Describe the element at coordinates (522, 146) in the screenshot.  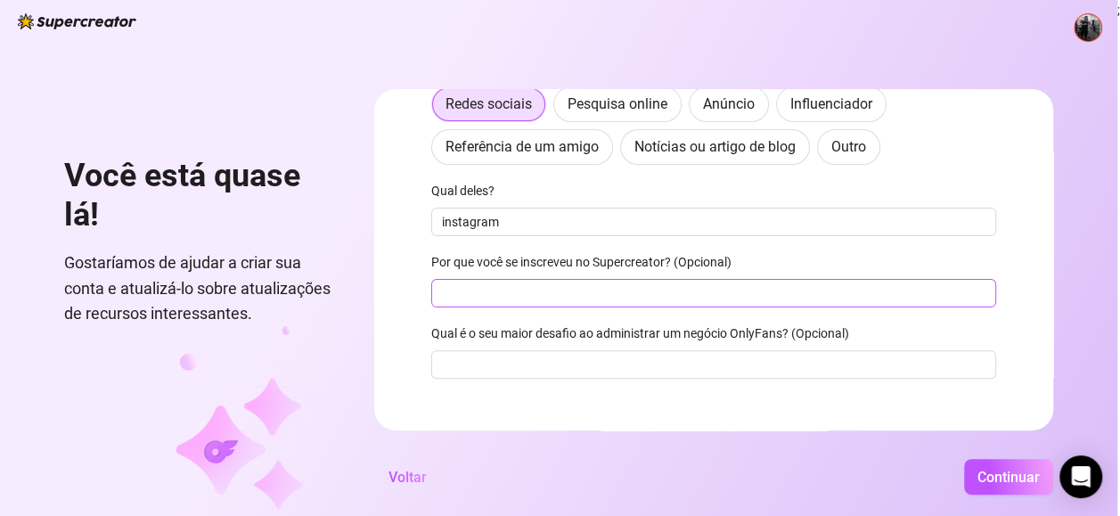
I see `span: Referência de um amigo` at that location.